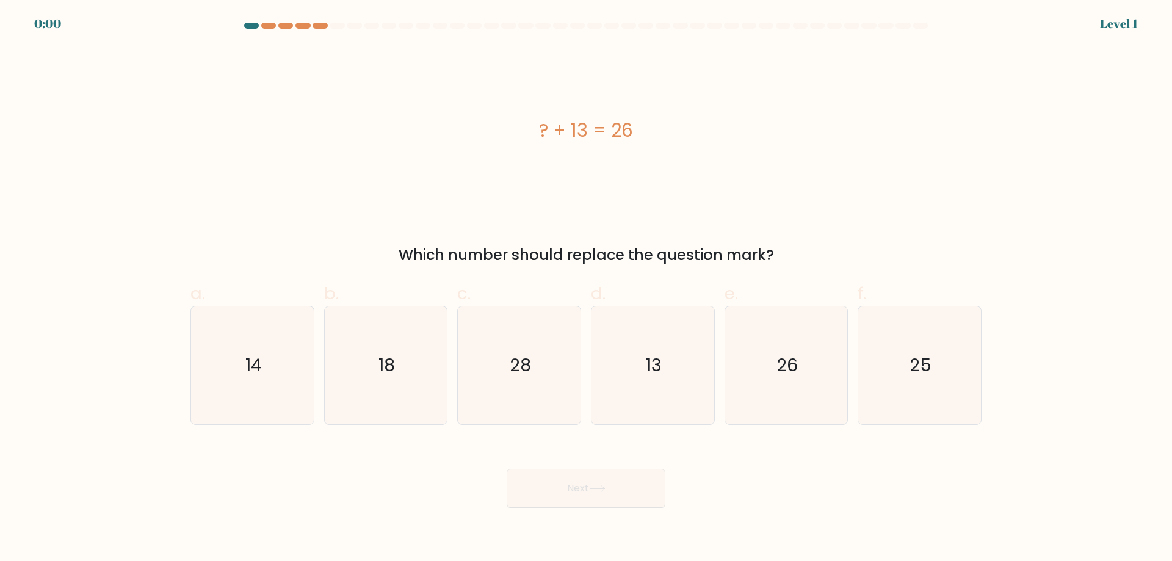 The image size is (1172, 561). Describe the element at coordinates (253, 365) in the screenshot. I see `text: 14` at that location.